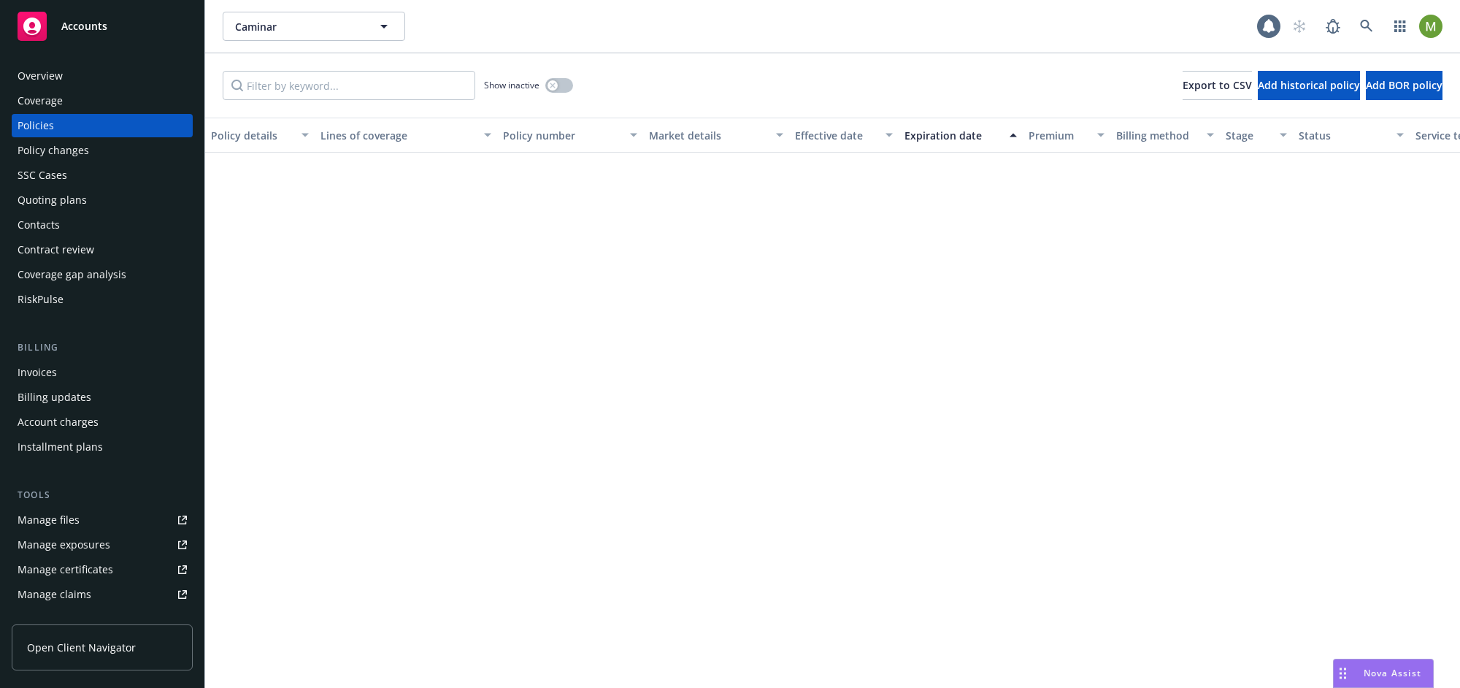 This screenshot has width=1460, height=688. Describe the element at coordinates (102, 274) in the screenshot. I see `a: Coverage gap analysis` at that location.